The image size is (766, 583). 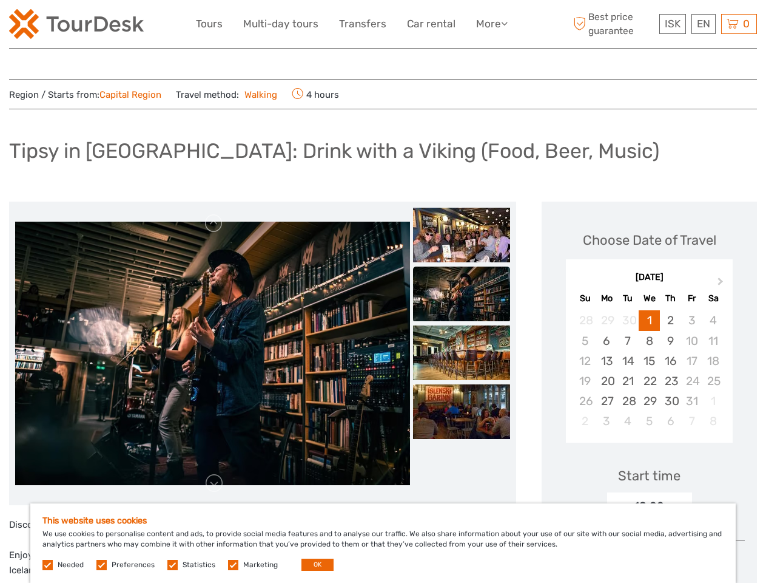 I want to click on img: 66a0b9e32ec74b91aef64ce8996ba290_slider_thumbnail.jpeg, so click(x=462, y=235).